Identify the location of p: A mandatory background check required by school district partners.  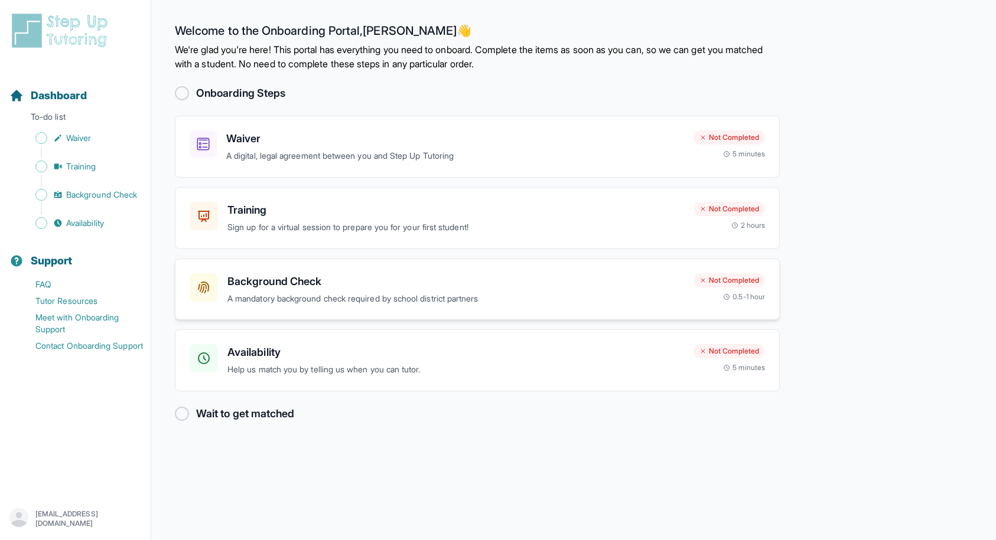
(455, 299).